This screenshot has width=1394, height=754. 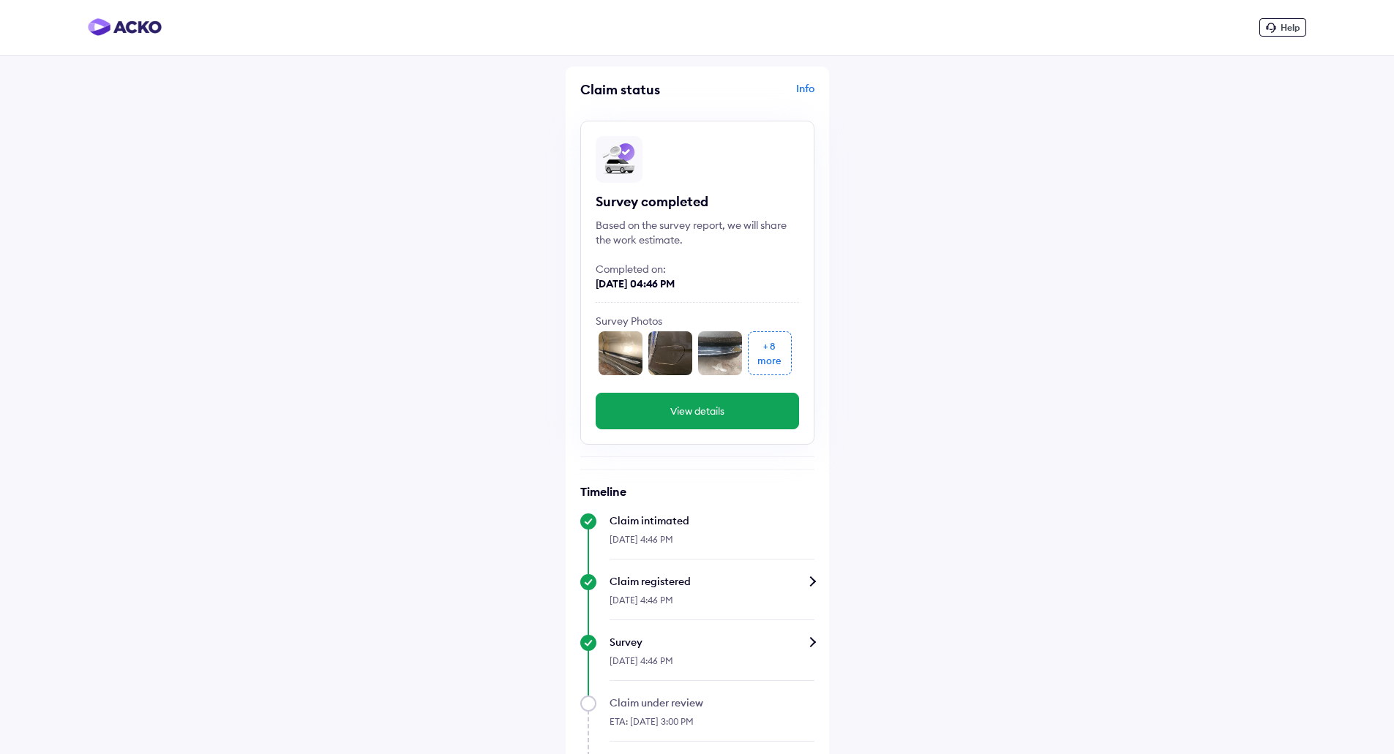 What do you see at coordinates (712, 521) in the screenshot?
I see `div: Claim intimated` at bounding box center [712, 521].